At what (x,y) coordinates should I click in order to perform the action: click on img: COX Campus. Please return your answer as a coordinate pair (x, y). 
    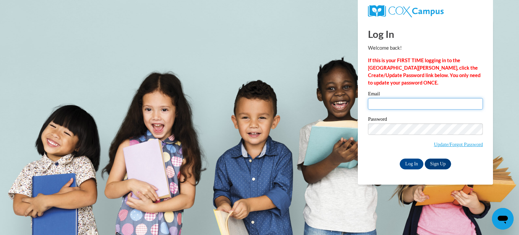
    Looking at the image, I should click on (406, 11).